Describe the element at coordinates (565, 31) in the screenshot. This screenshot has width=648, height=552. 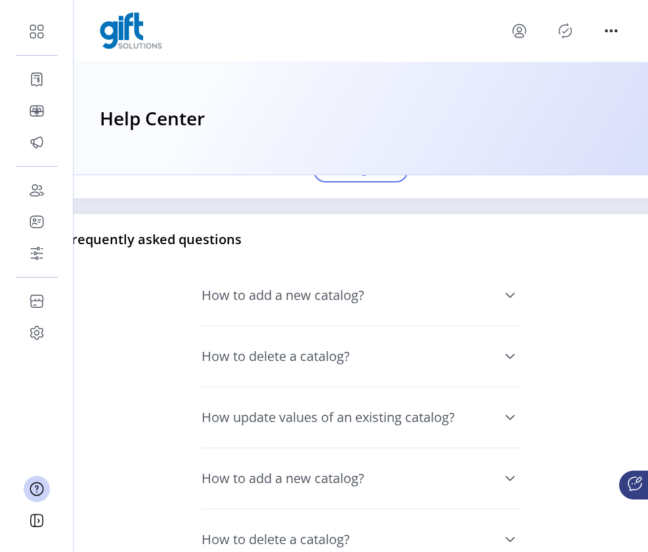
I see `button: Publisher Panel` at that location.